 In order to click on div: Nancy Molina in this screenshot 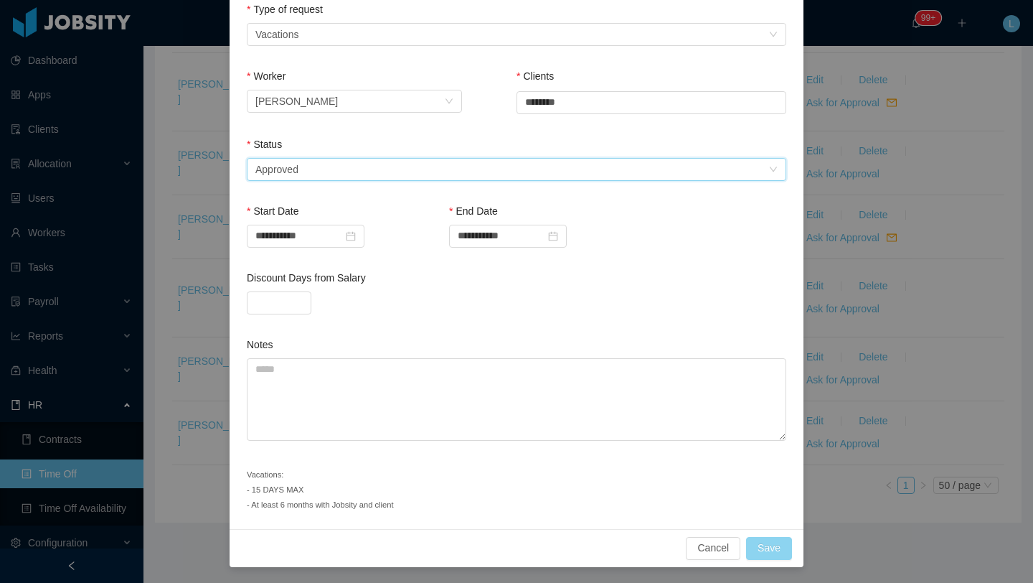, I will do `click(296, 101)`.